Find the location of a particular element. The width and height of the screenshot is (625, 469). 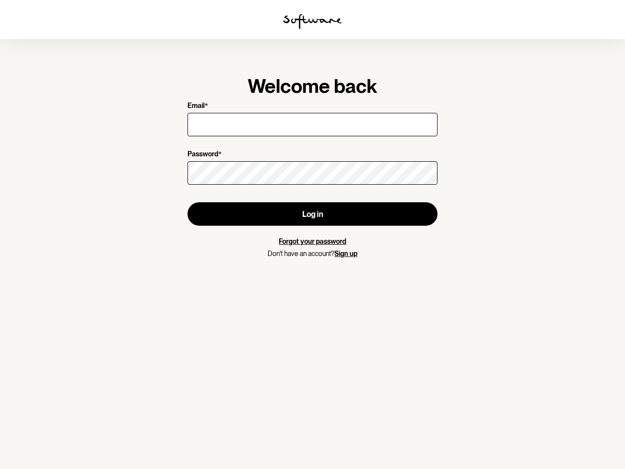

p: Email is located at coordinates (196, 106).